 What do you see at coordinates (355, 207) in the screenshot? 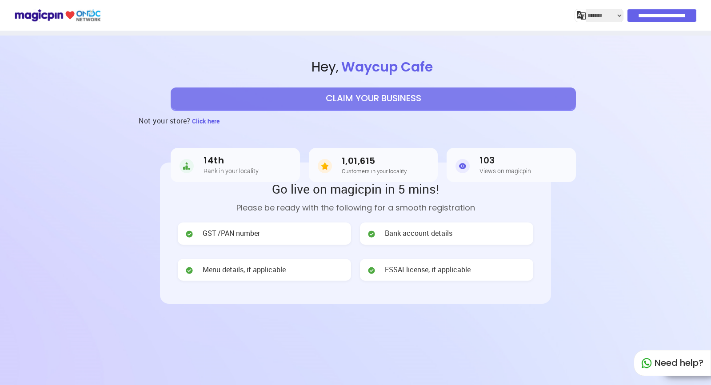
I see `p: Please be ready with the following for a smooth registration` at bounding box center [355, 207].